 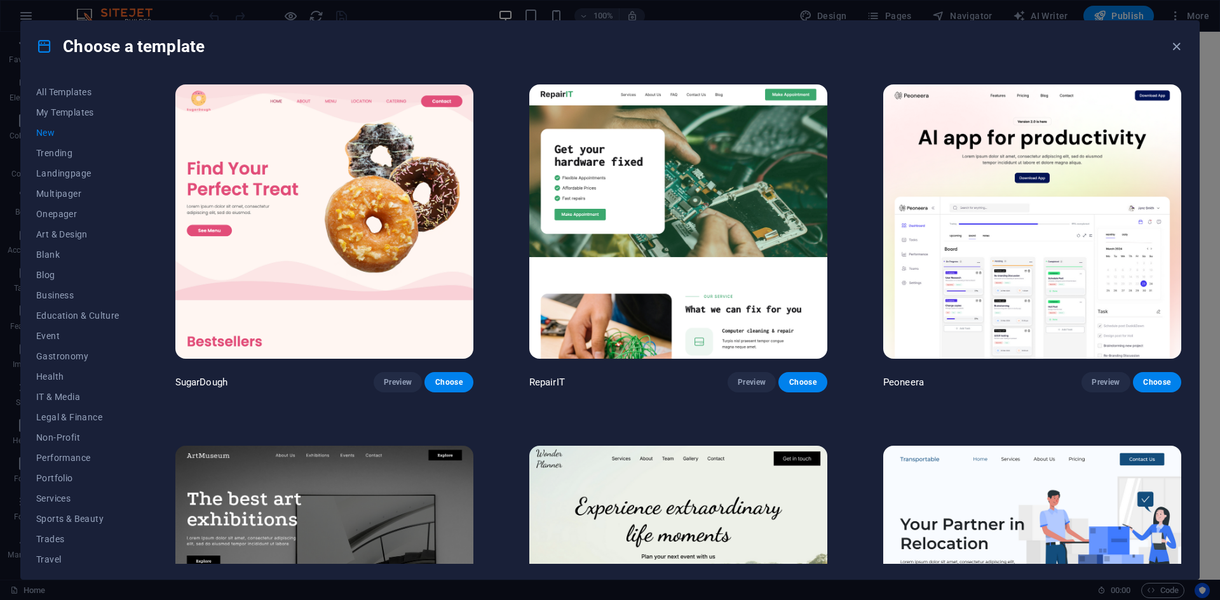 I want to click on button: Blog, so click(x=78, y=275).